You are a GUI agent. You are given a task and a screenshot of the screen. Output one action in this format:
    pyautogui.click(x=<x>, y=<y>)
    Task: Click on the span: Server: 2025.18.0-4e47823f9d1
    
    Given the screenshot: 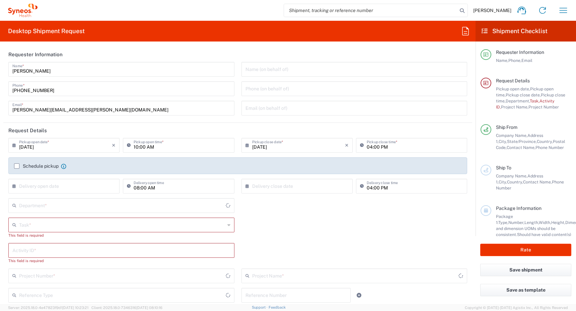 What is the action you would take?
    pyautogui.click(x=48, y=308)
    